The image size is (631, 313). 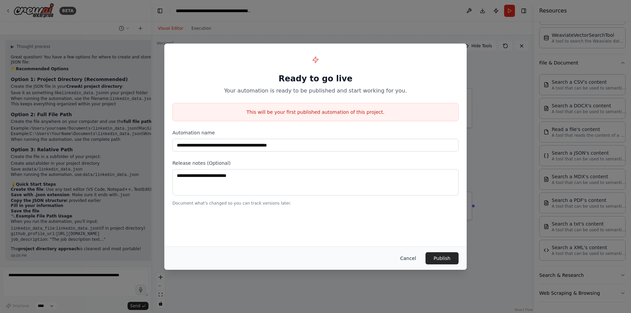 I want to click on p: Document what's changed so you can track versions later., so click(x=315, y=203).